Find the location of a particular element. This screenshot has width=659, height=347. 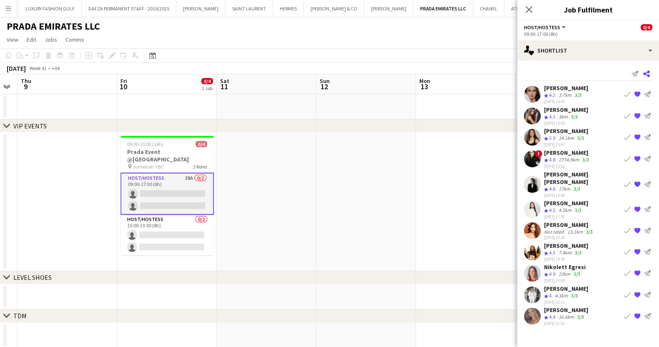

button: ATELIER LUM is located at coordinates (525, 8).